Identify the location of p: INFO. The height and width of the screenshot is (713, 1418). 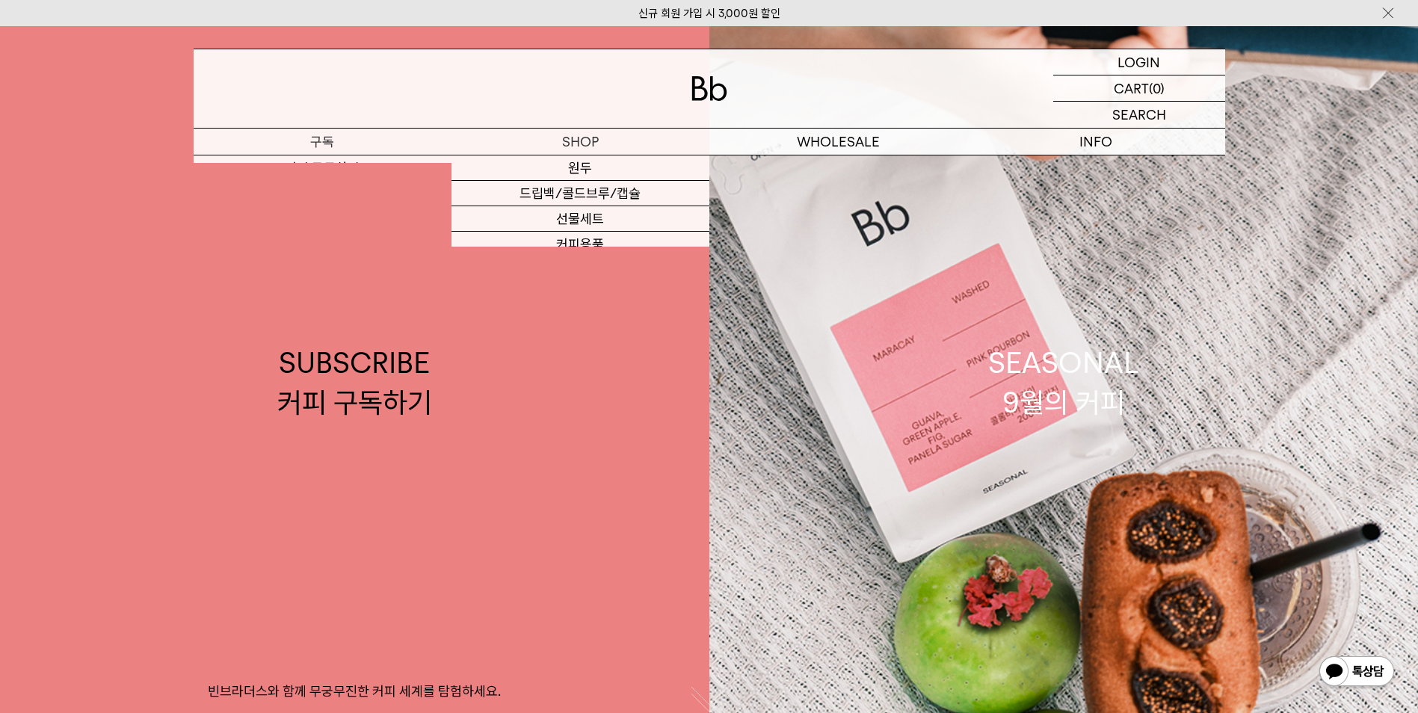
(1096, 141).